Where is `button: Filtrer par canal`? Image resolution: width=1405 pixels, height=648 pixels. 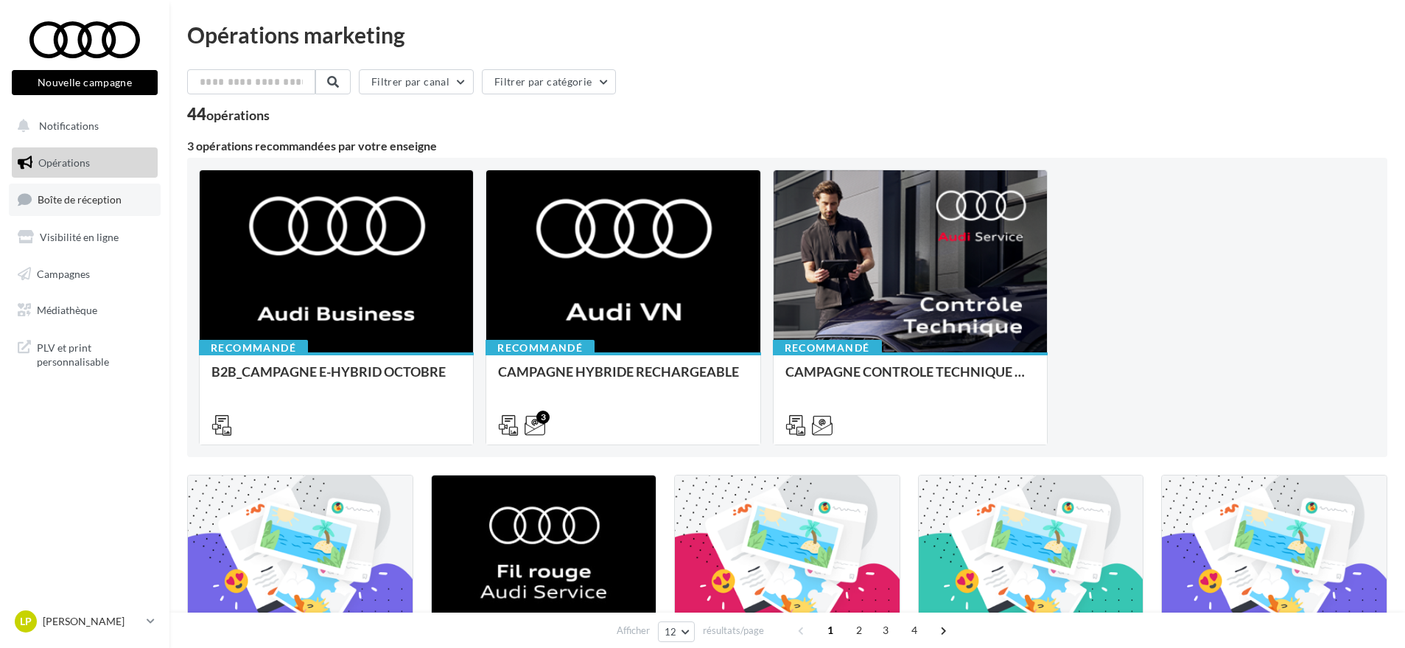 button: Filtrer par canal is located at coordinates (416, 82).